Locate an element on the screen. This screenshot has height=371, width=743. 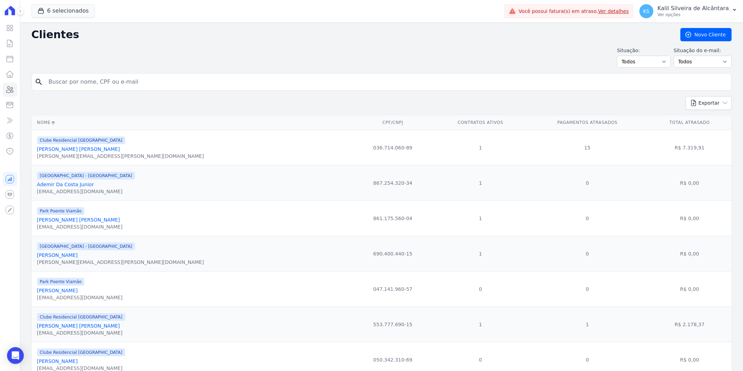
p: Kalil Silveira de Alcântara is located at coordinates (693, 8).